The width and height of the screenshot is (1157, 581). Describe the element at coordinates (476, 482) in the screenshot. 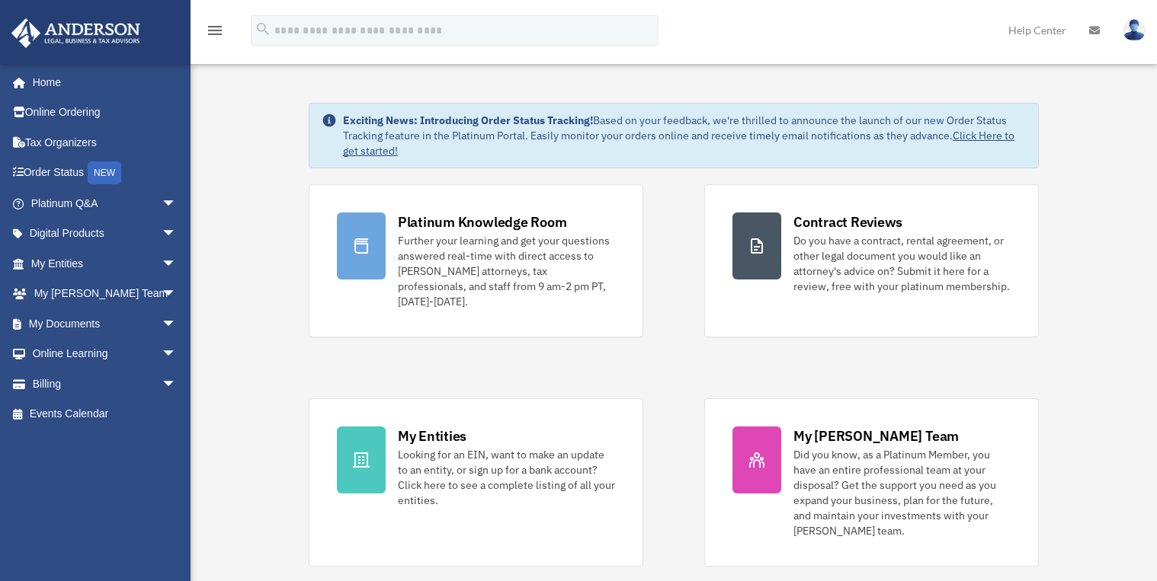

I see `a: My Entities Looking for an EIN, want to make an update to an entity, or sign up for a bank accoun...` at that location.